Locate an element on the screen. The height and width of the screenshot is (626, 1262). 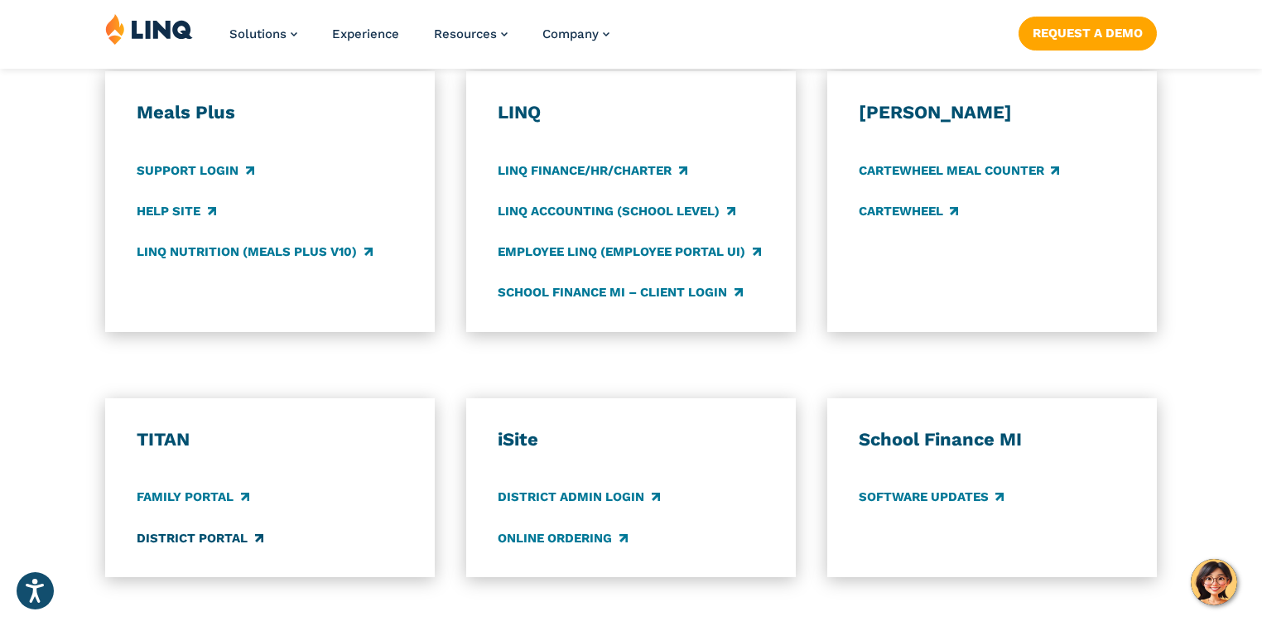
a: Employee LINQ (Employee Portal UI) is located at coordinates (629, 252).